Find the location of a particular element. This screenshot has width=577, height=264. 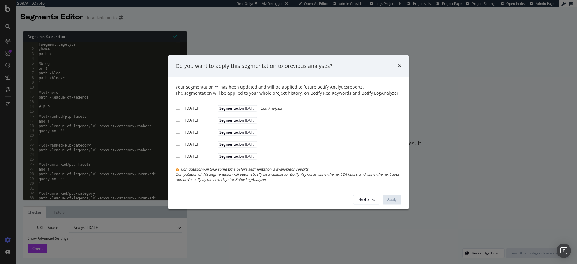

div: The segmentation will be applied to your whole project history, on Botify RealKeywords and Botify... is located at coordinates (289, 94).